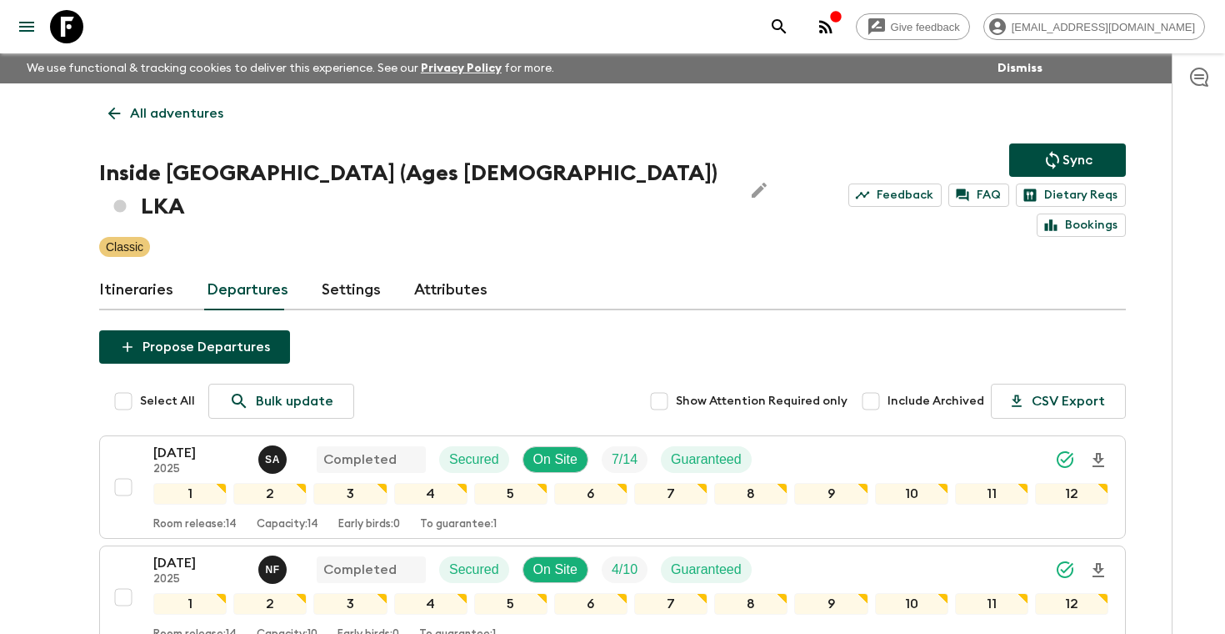 This screenshot has height=634, width=1225. I want to click on a: All adventures, so click(166, 113).